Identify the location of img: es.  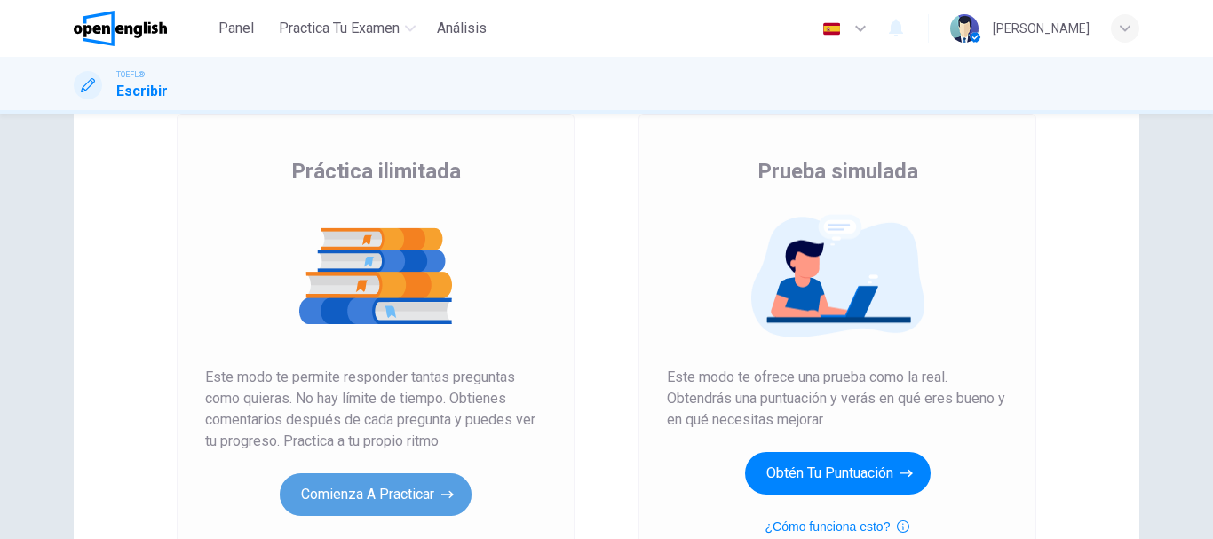
(831, 28).